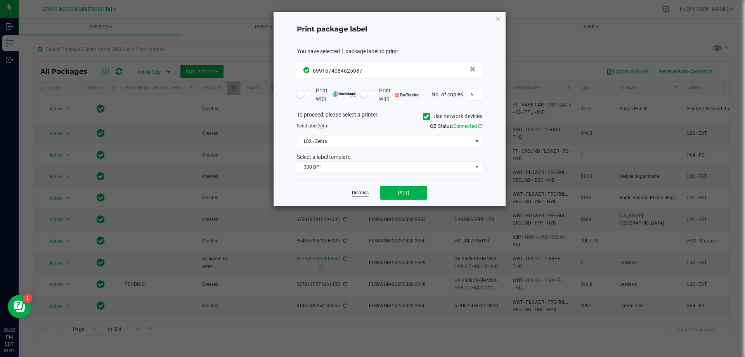  Describe the element at coordinates (389, 29) in the screenshot. I see `h4: Print package label` at that location.